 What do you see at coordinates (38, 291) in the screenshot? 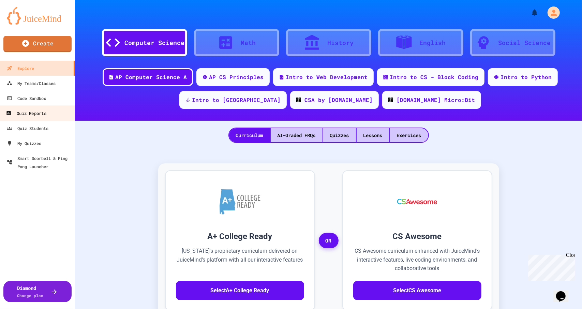
I see `button: DiamondChange plan` at bounding box center [38, 291].